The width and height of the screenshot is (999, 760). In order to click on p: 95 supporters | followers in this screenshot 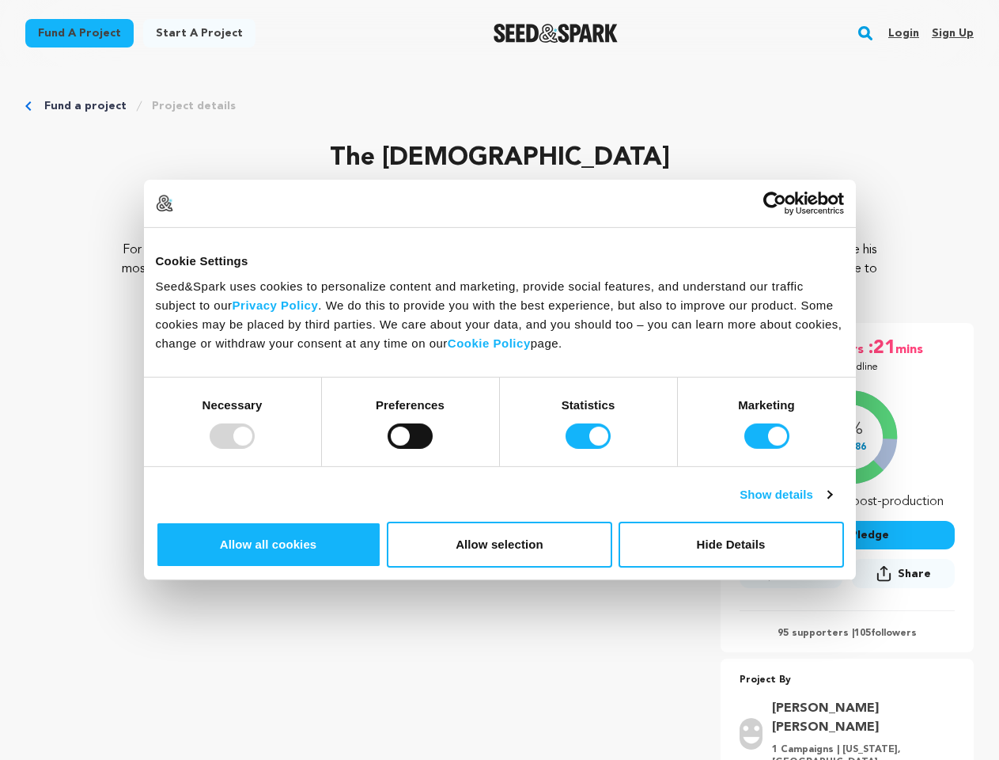, I will do `click(847, 633)`.